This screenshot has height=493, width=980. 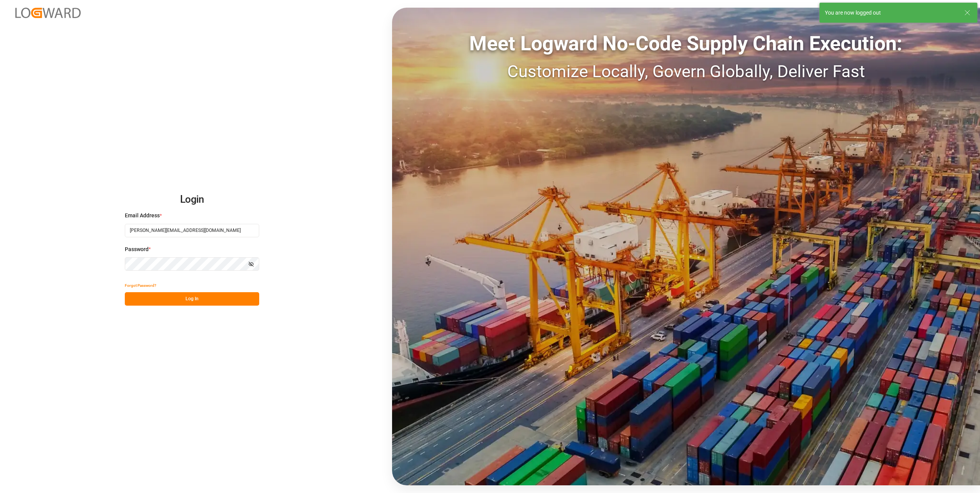 What do you see at coordinates (686, 44) in the screenshot?
I see `div: Meet Logward No-Code Supply Chain Execution:` at bounding box center [686, 44].